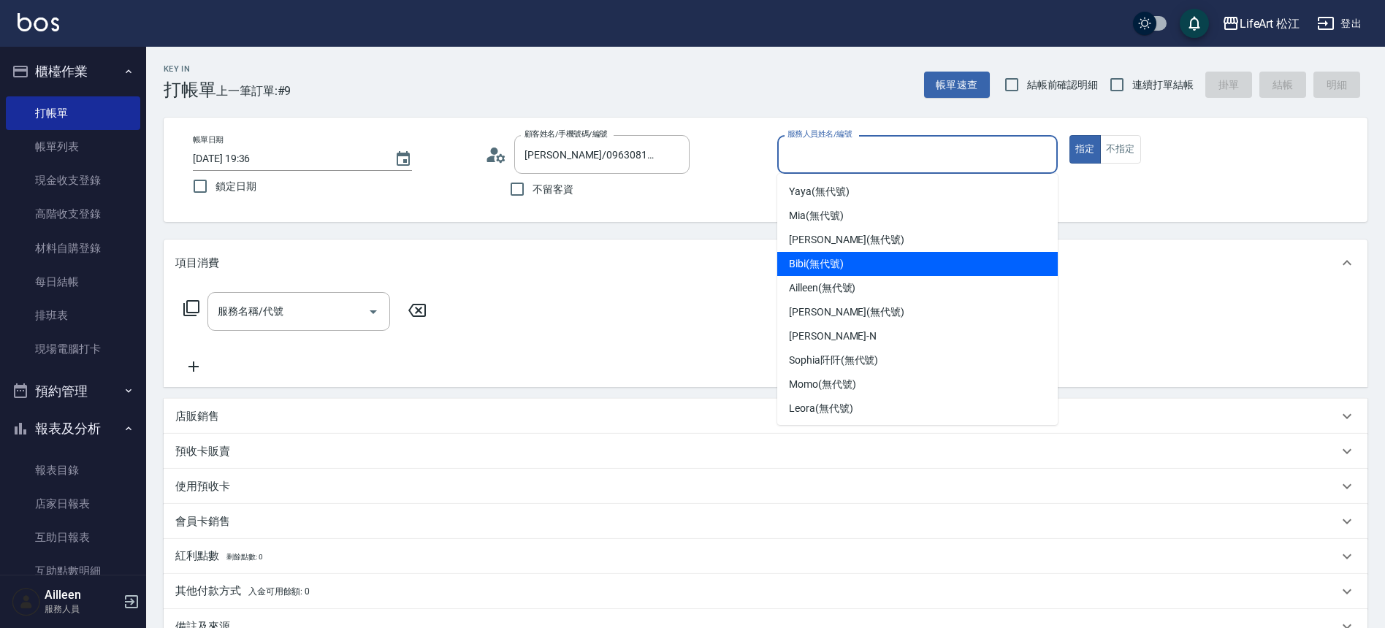 This screenshot has width=1385, height=628. I want to click on p: 店販銷售, so click(197, 416).